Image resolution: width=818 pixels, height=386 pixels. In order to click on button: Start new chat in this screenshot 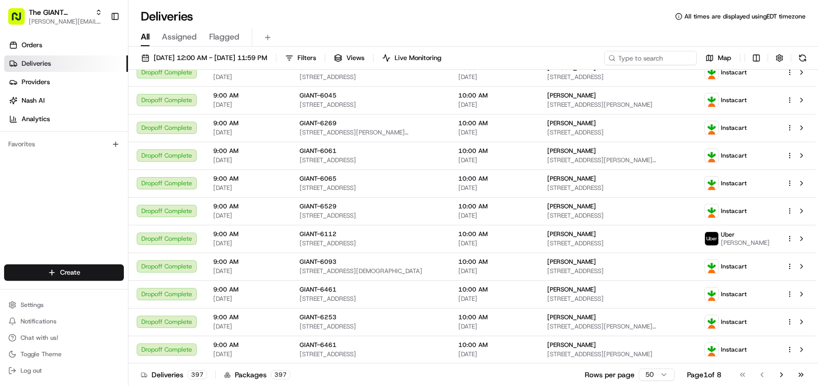, I will do `click(181, 107)`.